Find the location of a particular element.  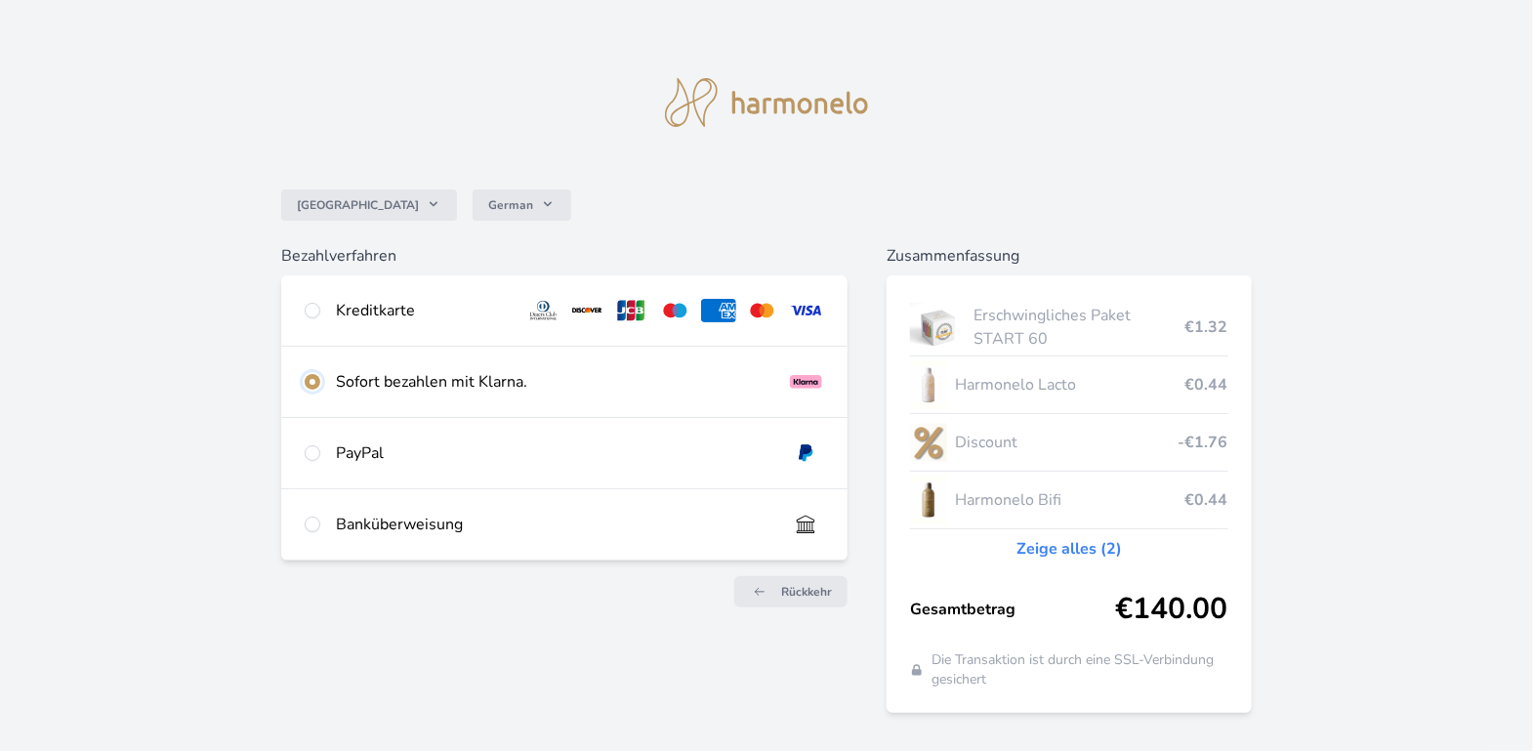

img: visa.svg is located at coordinates (805, 310).